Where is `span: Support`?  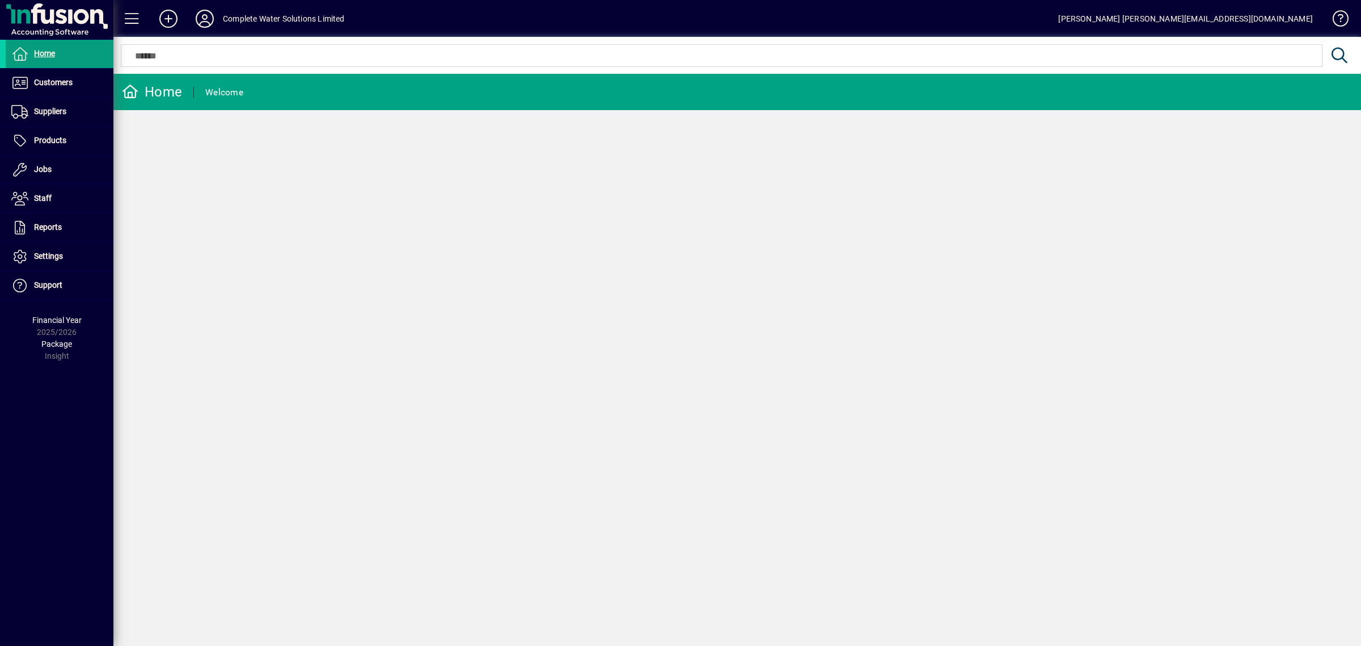 span: Support is located at coordinates (48, 285).